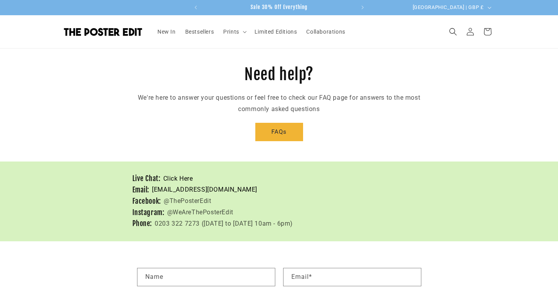 This screenshot has height=289, width=558. What do you see at coordinates (200, 213) in the screenshot?
I see `div: @WeAreThePosterEdit` at bounding box center [200, 213].